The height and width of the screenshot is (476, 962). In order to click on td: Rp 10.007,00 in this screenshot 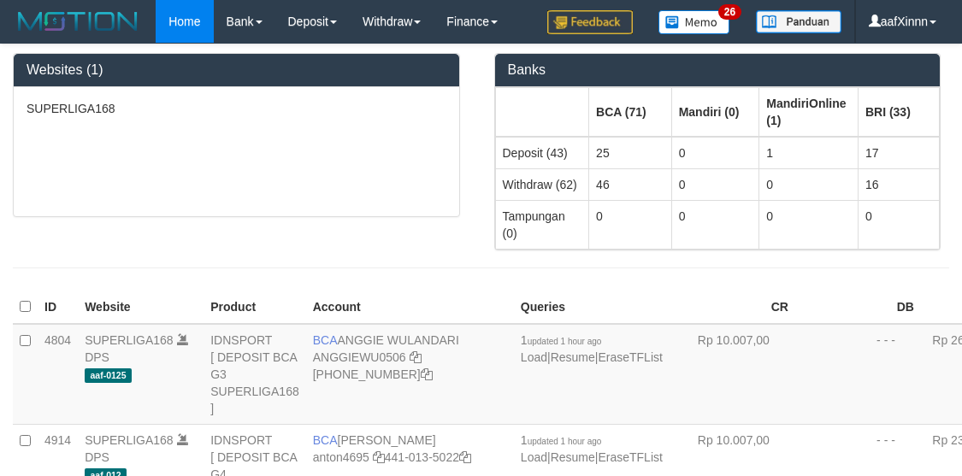, I will do `click(732, 374)`.